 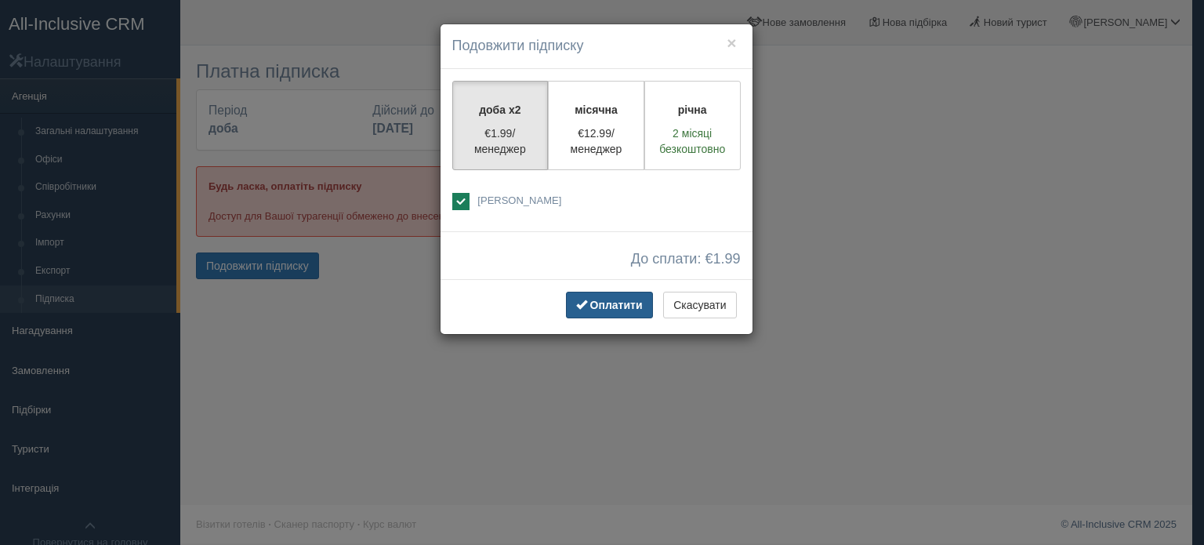 What do you see at coordinates (500, 110) in the screenshot?
I see `p: доба x2` at bounding box center [500, 110].